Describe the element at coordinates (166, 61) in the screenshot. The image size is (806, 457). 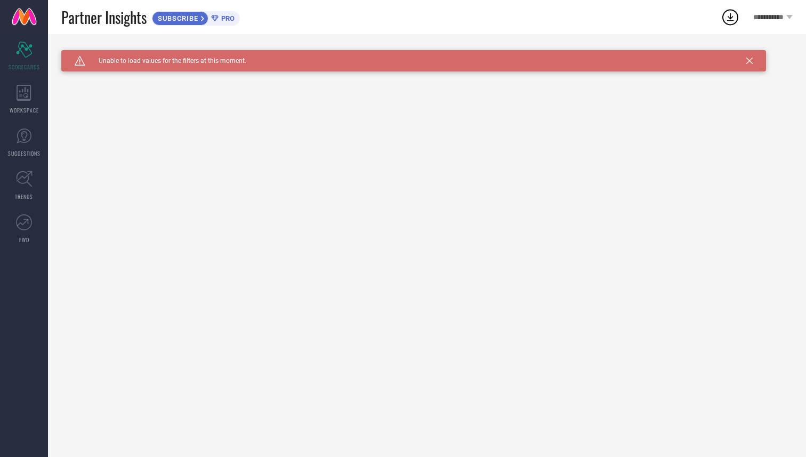
I see `span: Unable to load values for the filters at this moment.` at that location.